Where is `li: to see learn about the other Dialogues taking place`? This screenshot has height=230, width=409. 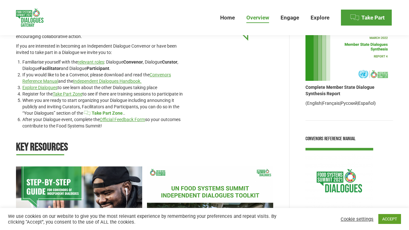
li: to see learn about the other Dialogues taking place is located at coordinates (104, 88).